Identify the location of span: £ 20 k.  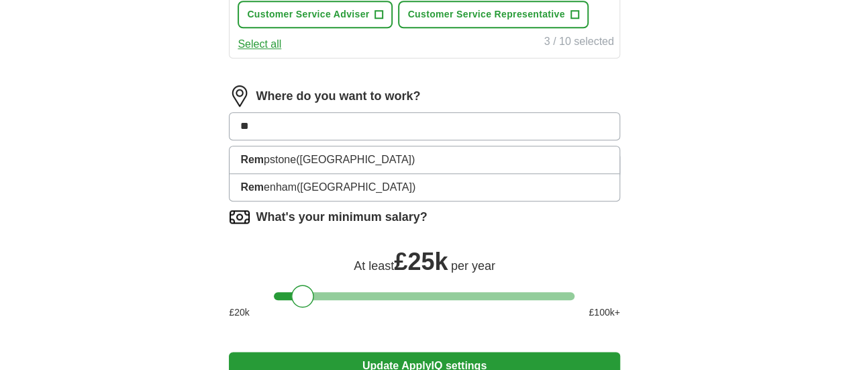
(239, 312).